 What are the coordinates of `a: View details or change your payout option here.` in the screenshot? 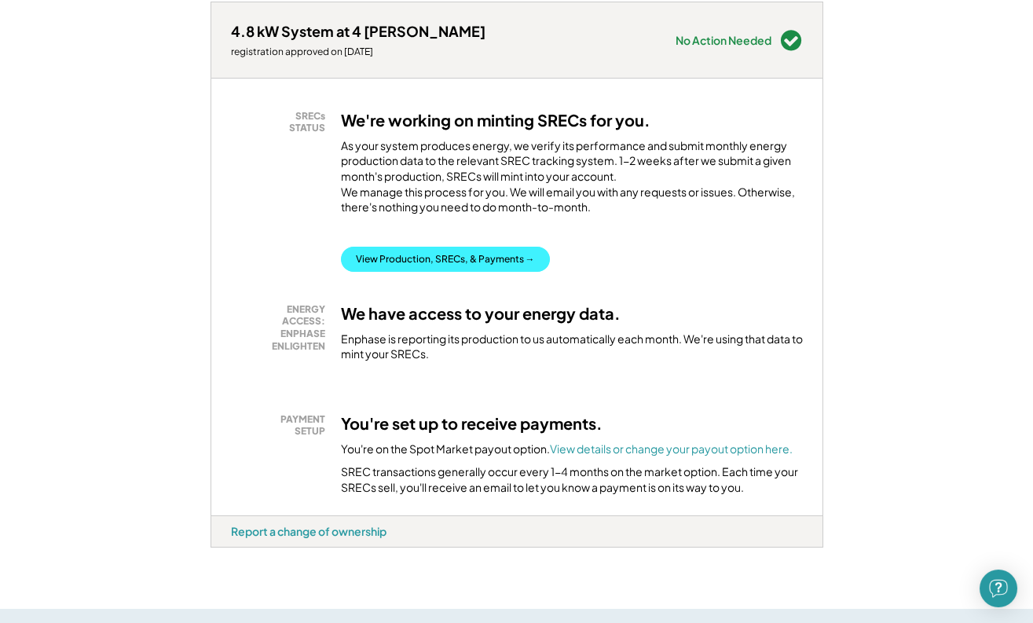 It's located at (671, 449).